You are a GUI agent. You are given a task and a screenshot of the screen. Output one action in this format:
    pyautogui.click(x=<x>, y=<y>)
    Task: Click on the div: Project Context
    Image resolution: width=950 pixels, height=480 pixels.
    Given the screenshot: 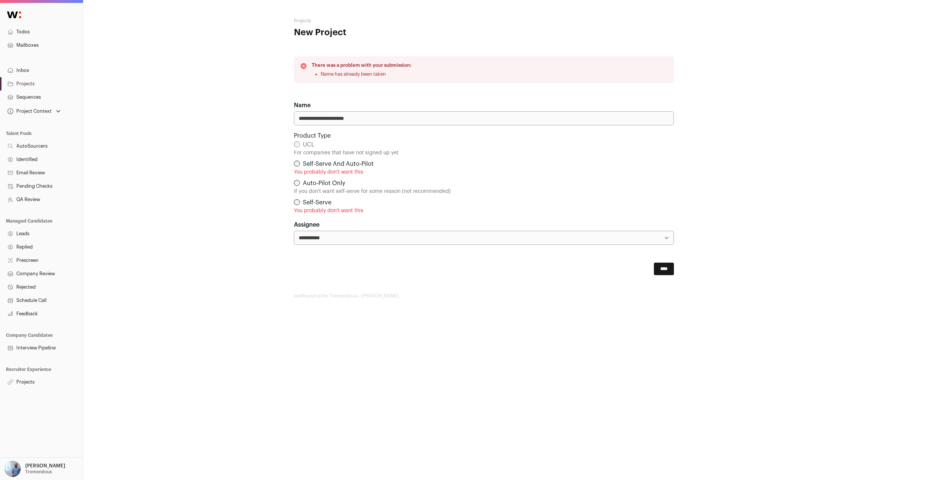 What is the action you would take?
    pyautogui.click(x=29, y=111)
    